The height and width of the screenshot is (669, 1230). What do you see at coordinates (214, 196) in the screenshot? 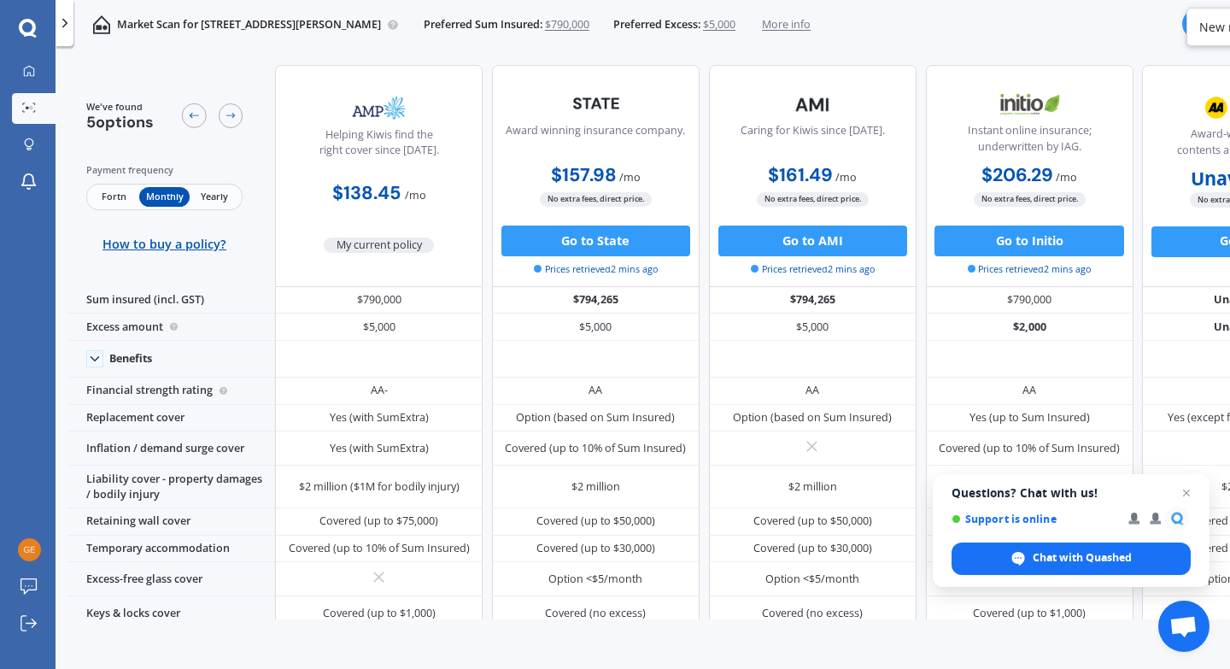
I see `span: Yearly` at bounding box center [214, 196].